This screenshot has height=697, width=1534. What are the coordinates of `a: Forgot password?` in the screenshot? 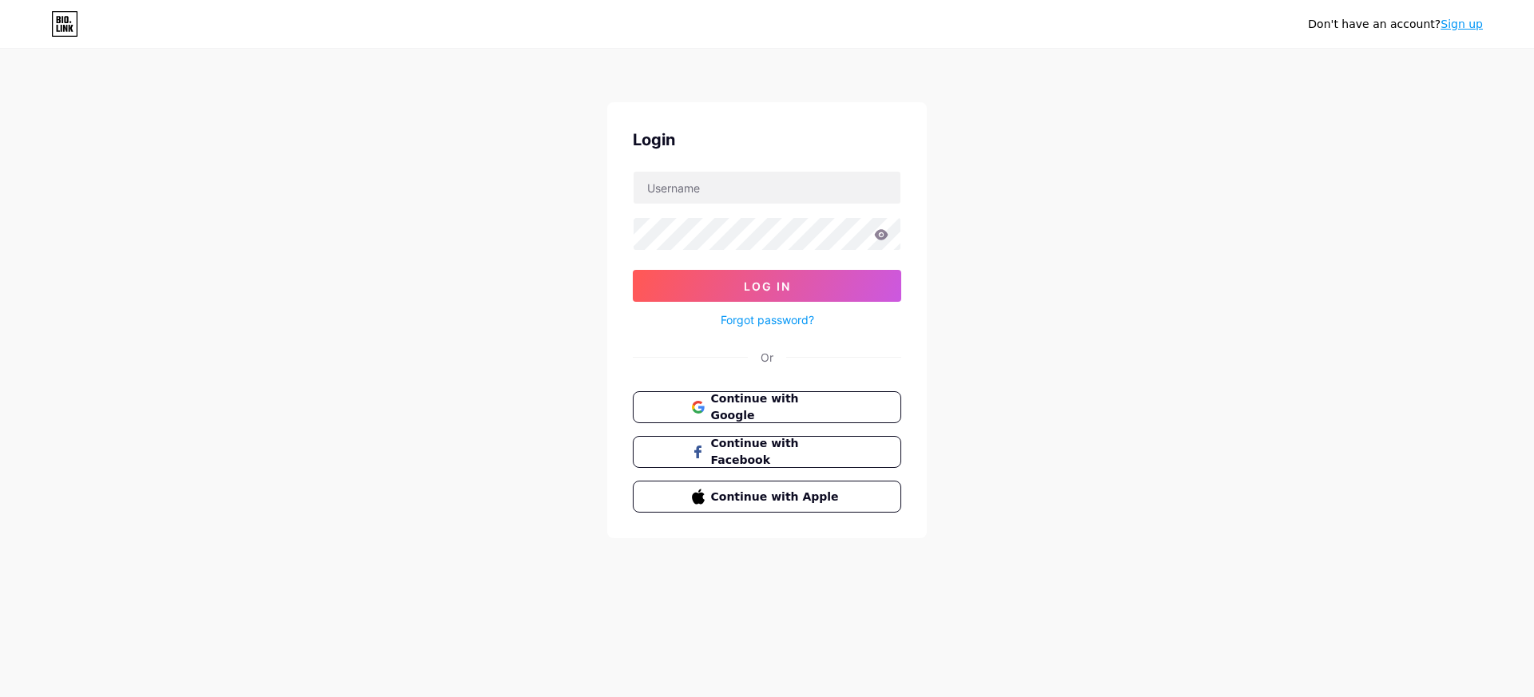 It's located at (767, 320).